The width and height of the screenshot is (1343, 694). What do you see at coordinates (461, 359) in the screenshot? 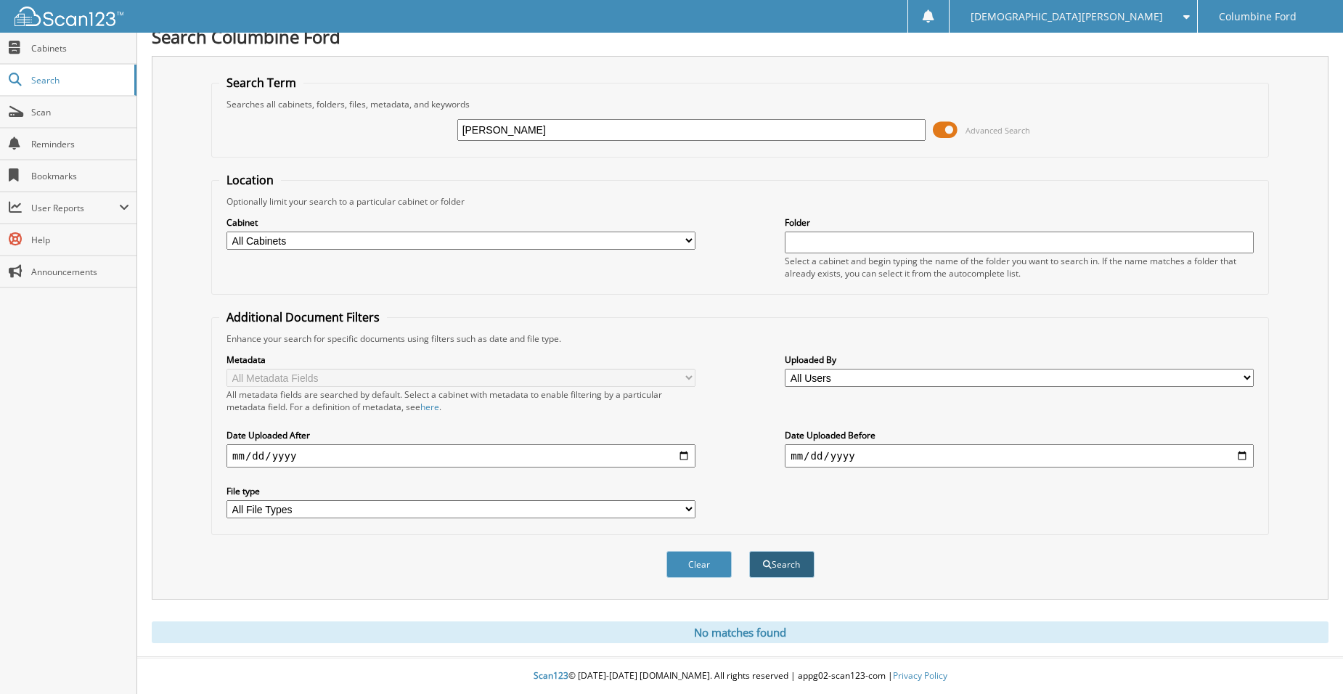
I see `label: Metadata` at bounding box center [461, 359].